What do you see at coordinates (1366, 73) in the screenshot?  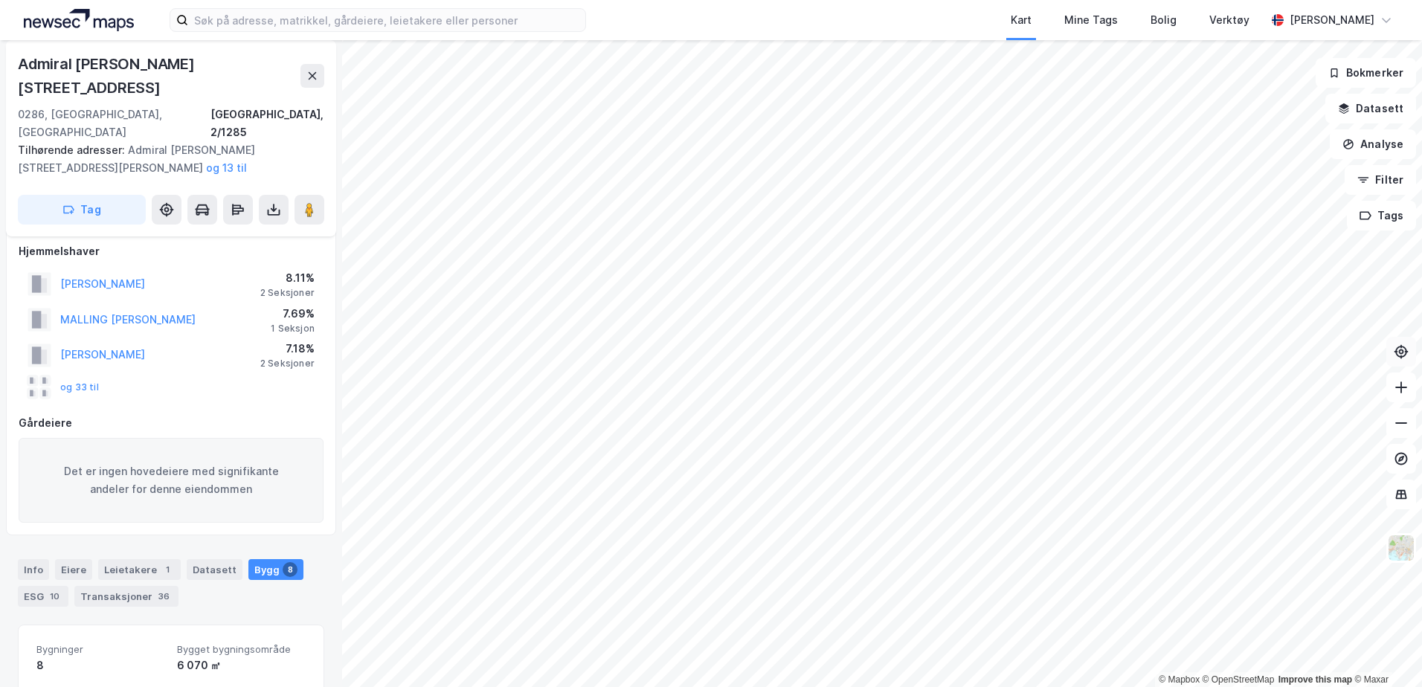 I see `button: Bokmerker` at bounding box center [1366, 73].